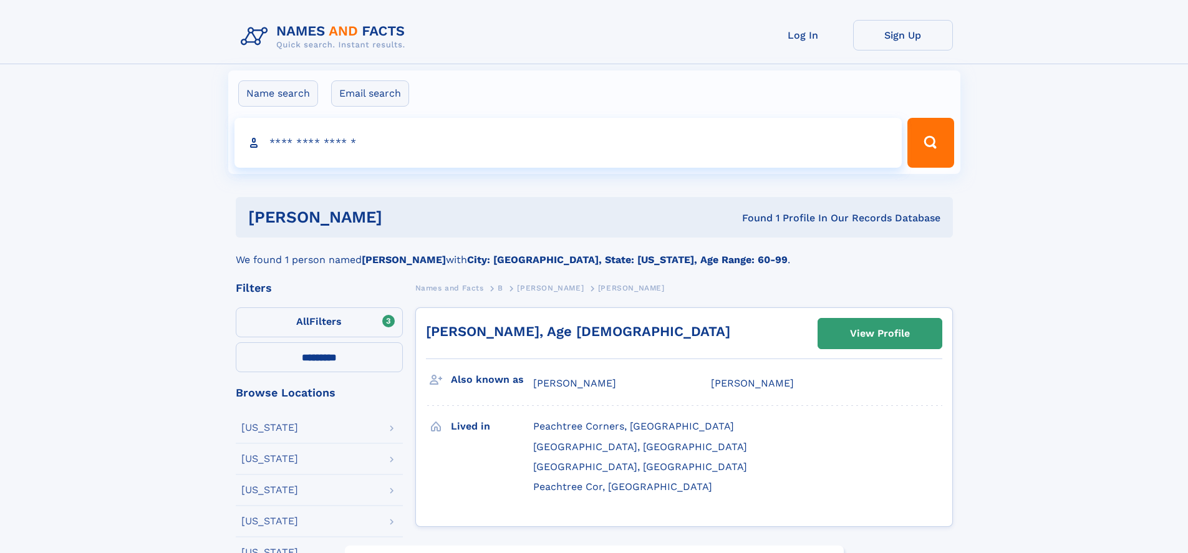  Describe the element at coordinates (319, 393) in the screenshot. I see `div: Browse Locations` at that location.